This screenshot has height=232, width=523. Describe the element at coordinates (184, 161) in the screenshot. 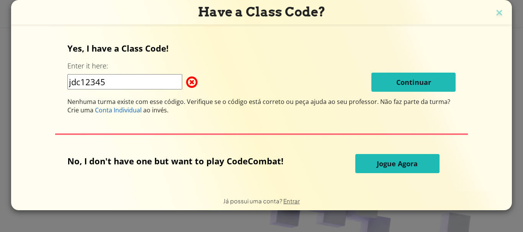

I see `p: No, I don't have one but want to play CodeCombat!` at that location.